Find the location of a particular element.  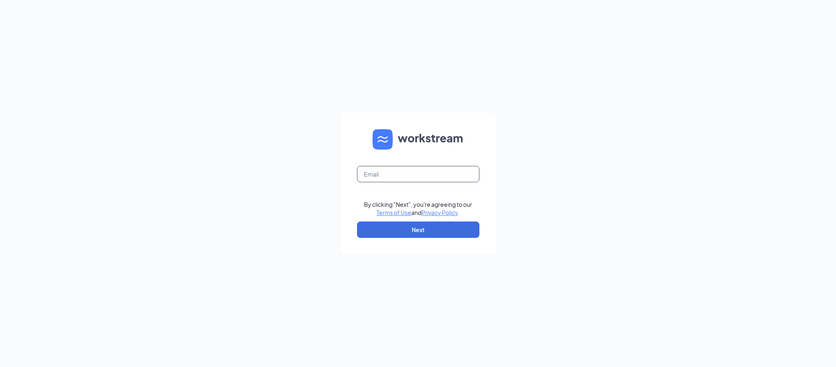

img: WS logo and Workstream text is located at coordinates (418, 139).